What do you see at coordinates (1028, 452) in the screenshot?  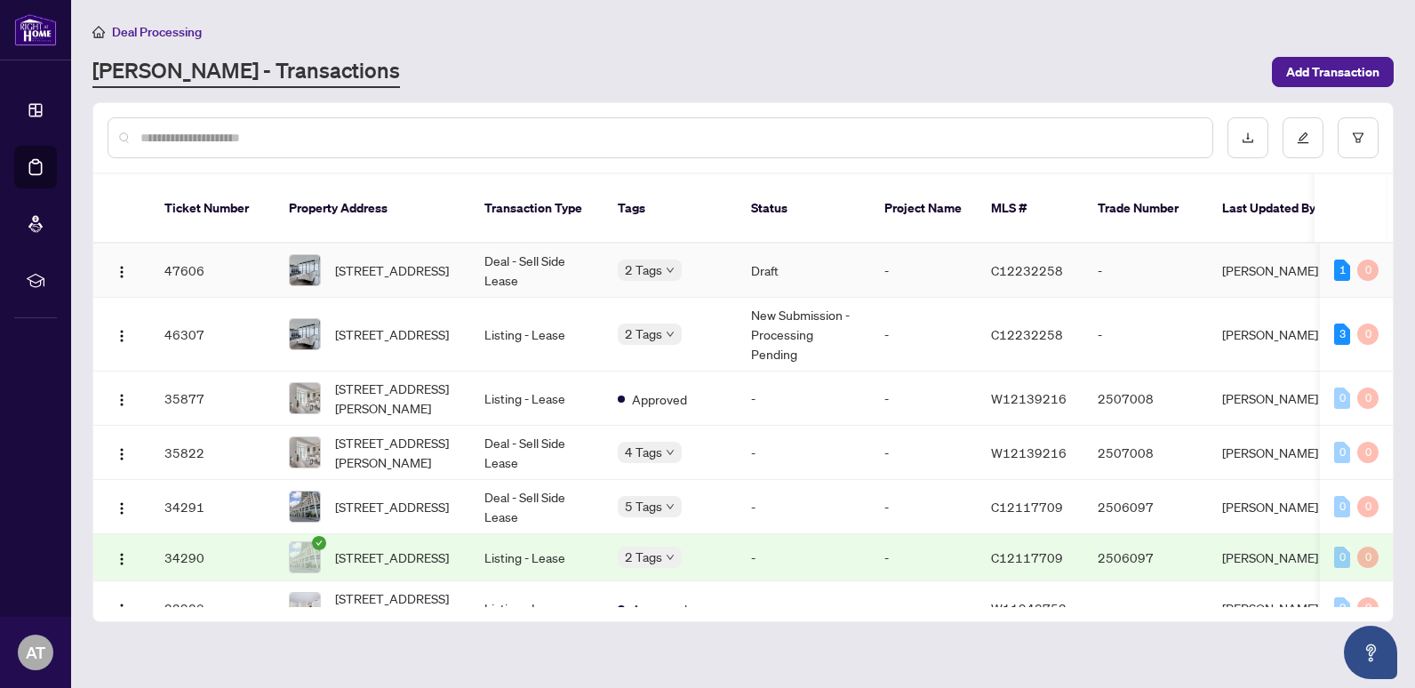 I see `span: W12139216` at bounding box center [1028, 452].